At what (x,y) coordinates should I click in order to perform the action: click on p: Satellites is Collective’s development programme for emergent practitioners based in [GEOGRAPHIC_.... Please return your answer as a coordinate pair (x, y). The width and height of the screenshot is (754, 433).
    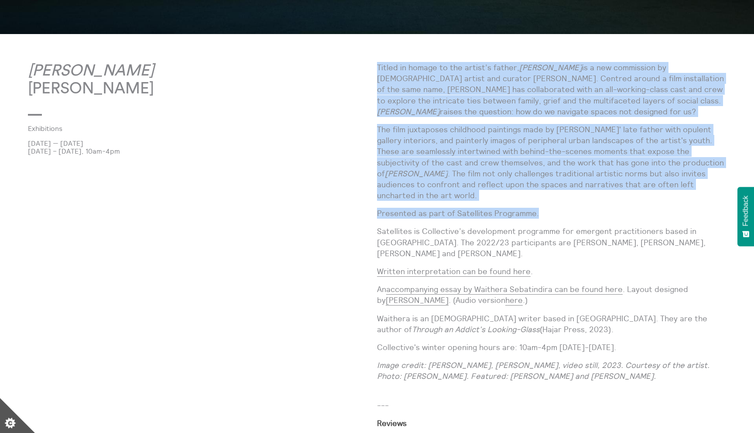
    Looking at the image, I should click on (552, 242).